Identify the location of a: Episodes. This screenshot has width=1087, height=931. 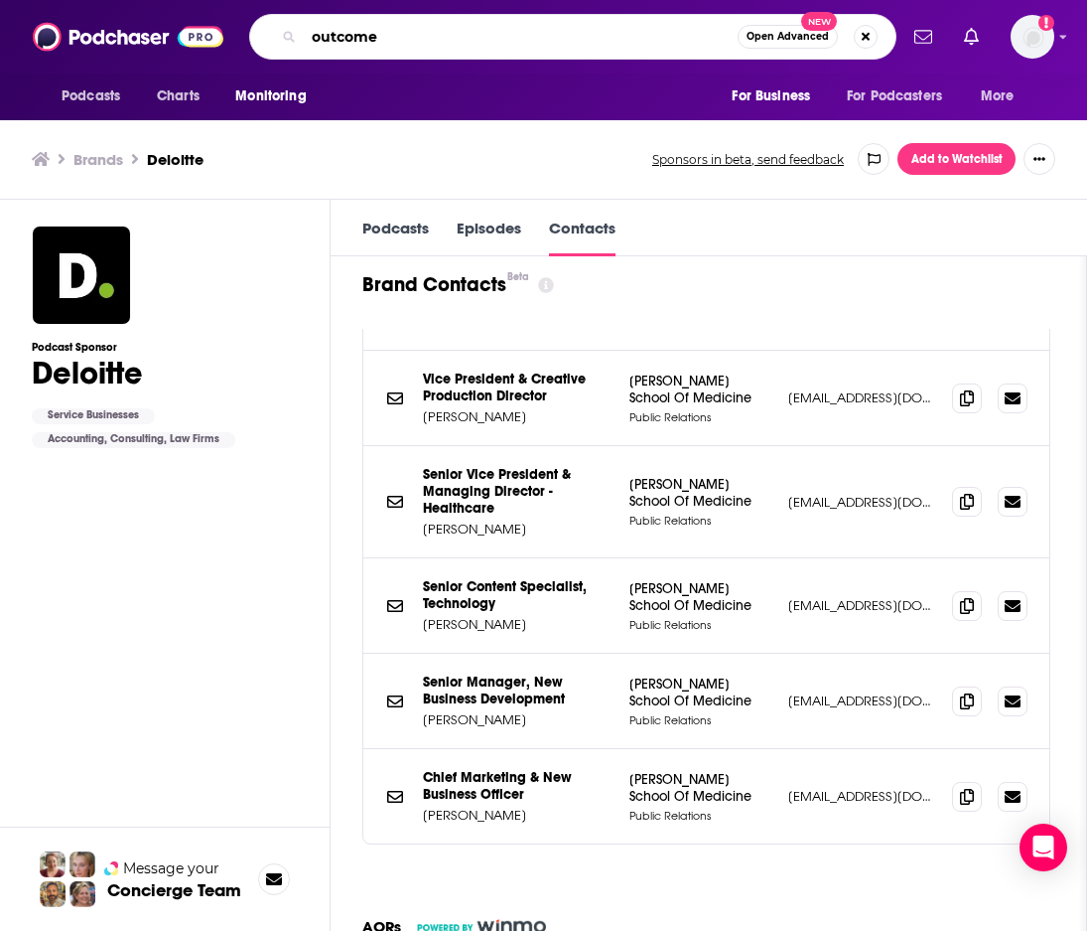
(489, 237).